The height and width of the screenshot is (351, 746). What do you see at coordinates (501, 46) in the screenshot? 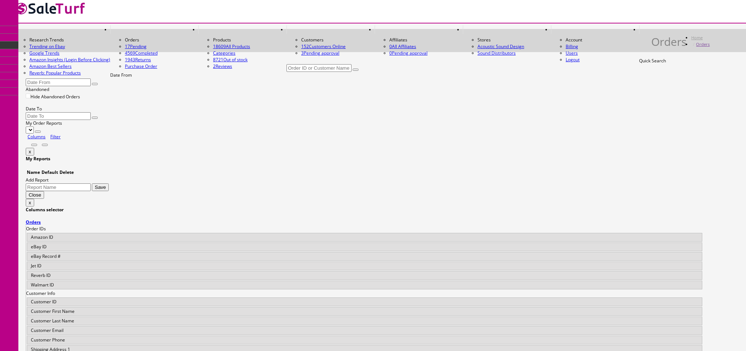
I see `a: Acoustic Sound Design` at bounding box center [501, 46].